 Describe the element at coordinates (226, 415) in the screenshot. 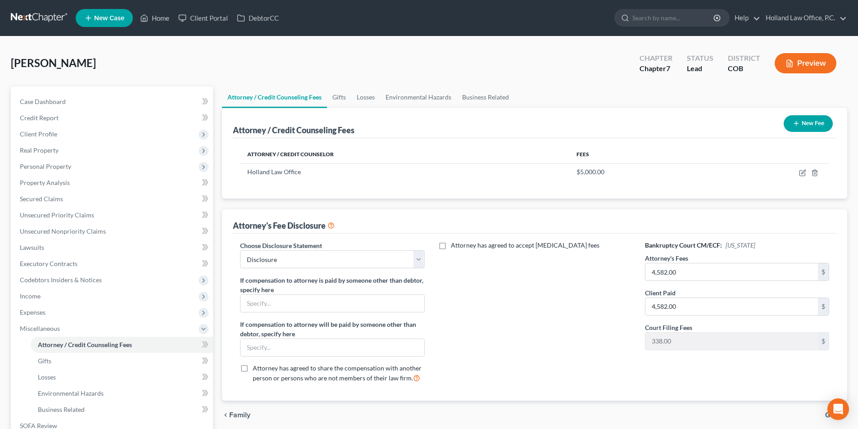

I see `i: chevron_left` at that location.